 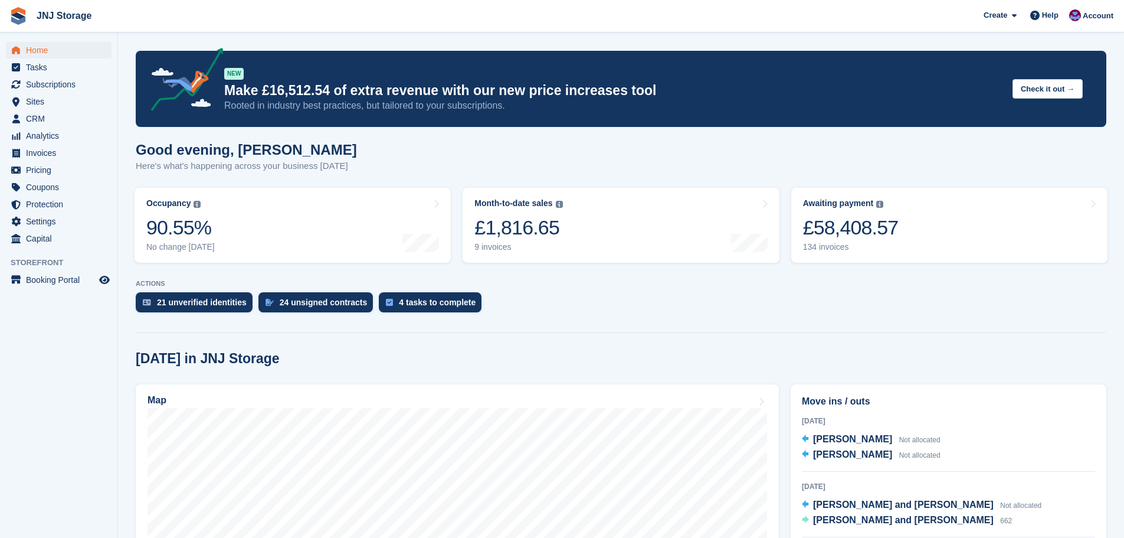 I want to click on span: Help, so click(x=1050, y=15).